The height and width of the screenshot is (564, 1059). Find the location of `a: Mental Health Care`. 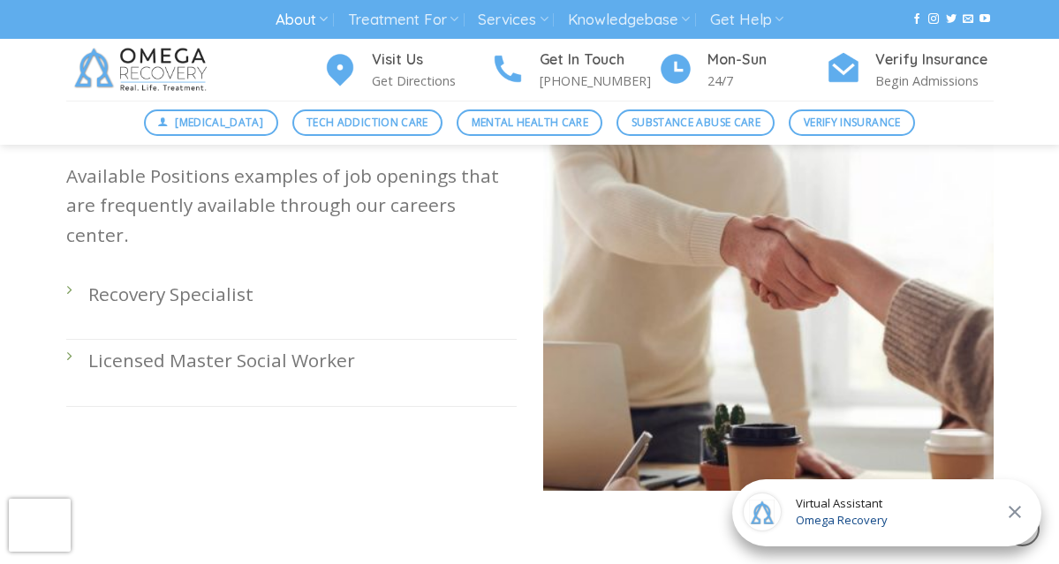

a: Mental Health Care is located at coordinates (529, 123).